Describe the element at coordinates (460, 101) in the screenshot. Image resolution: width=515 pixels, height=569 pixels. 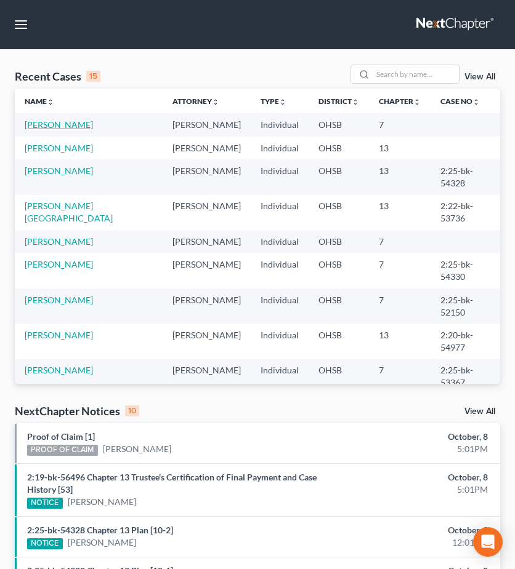
I see `a: Case Nounfold_more` at that location.